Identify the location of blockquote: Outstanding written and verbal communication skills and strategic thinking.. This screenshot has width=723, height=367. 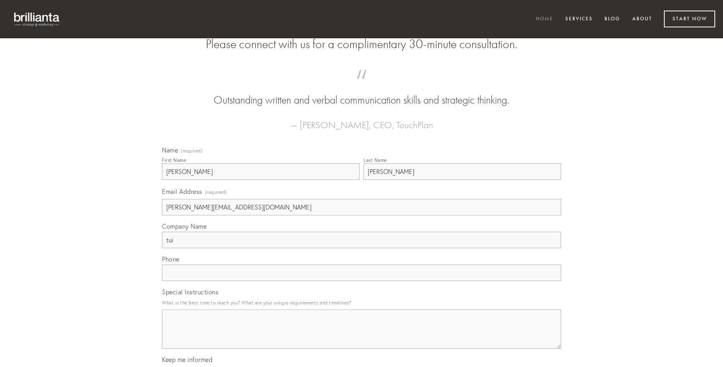
(362, 93).